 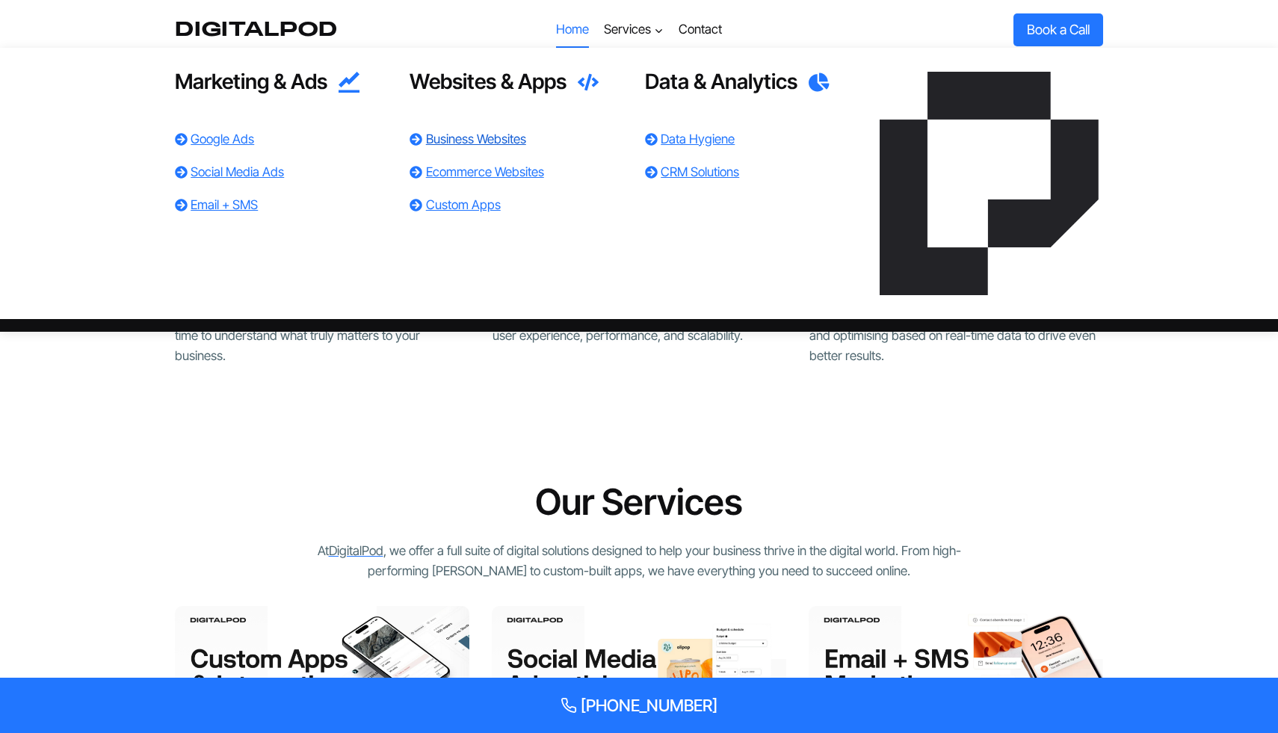 What do you see at coordinates (634, 30) in the screenshot?
I see `button: Child menu of Services` at bounding box center [634, 30].